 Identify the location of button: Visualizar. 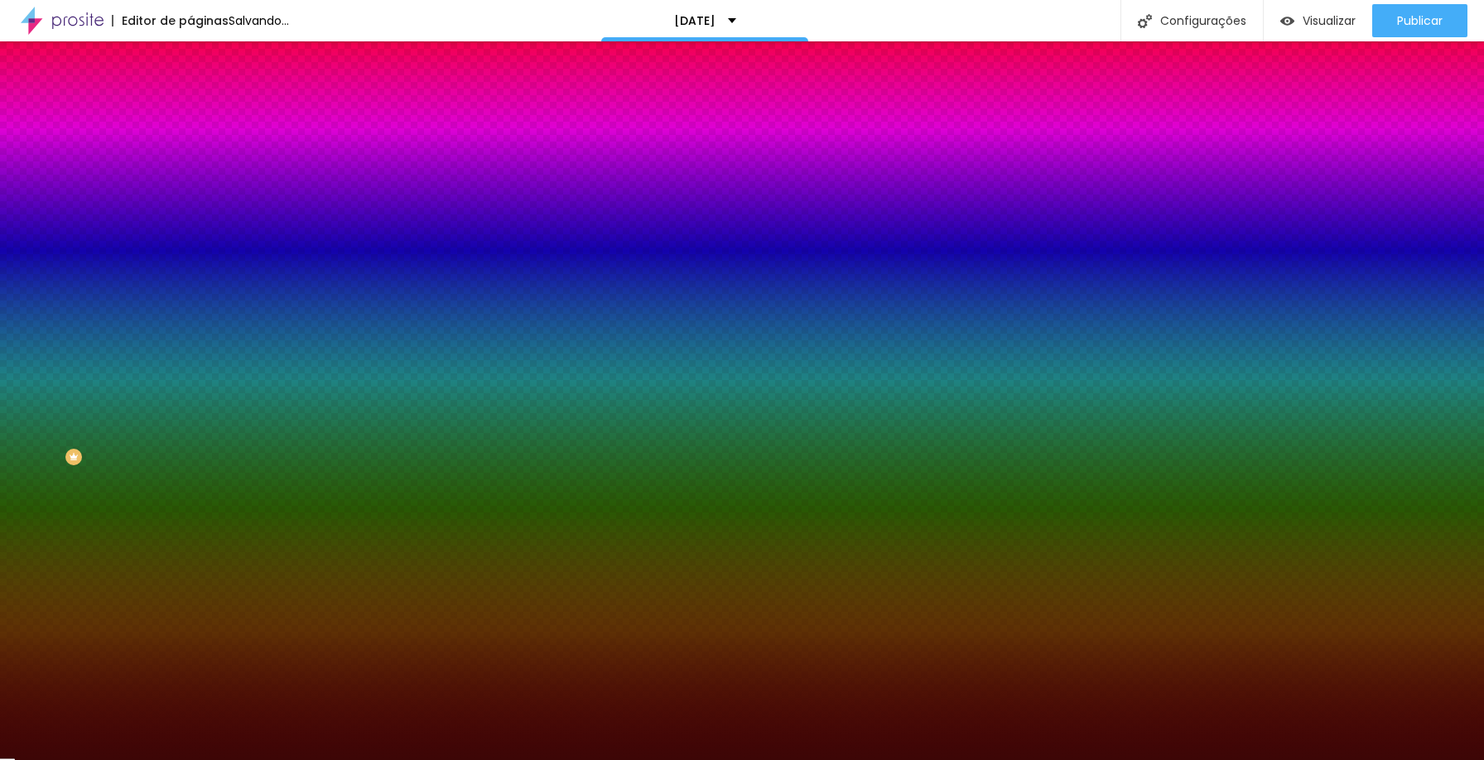
(1318, 21).